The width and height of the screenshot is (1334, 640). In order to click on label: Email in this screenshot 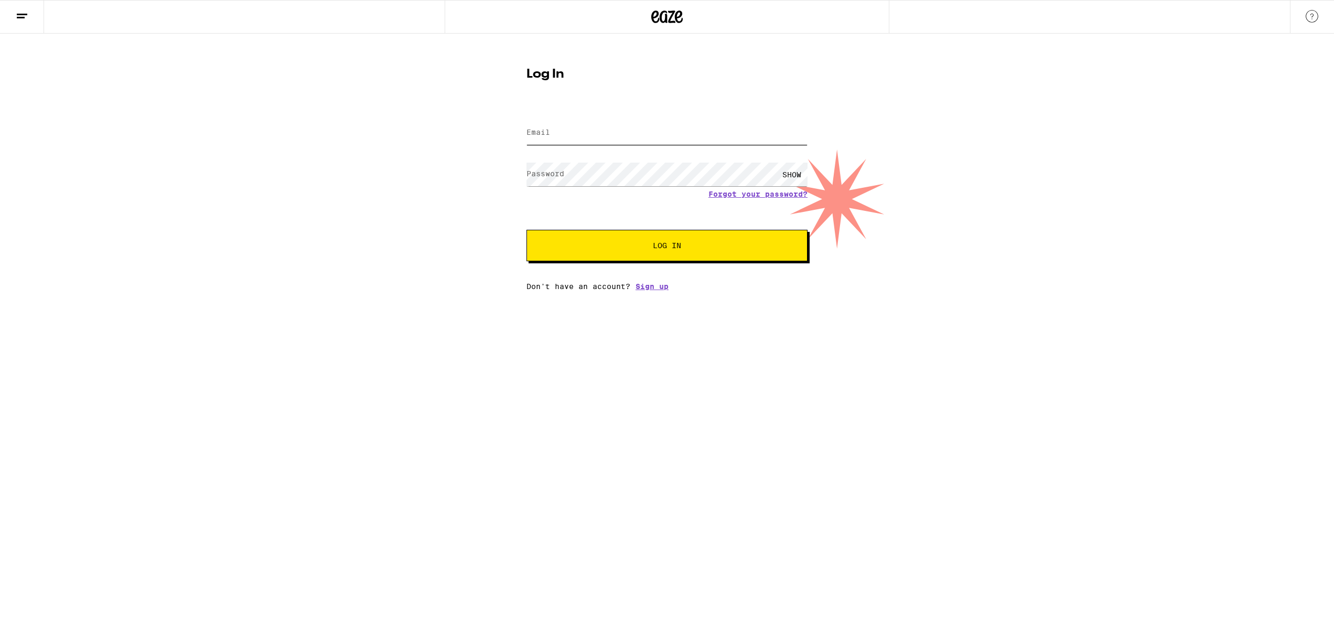, I will do `click(538, 132)`.